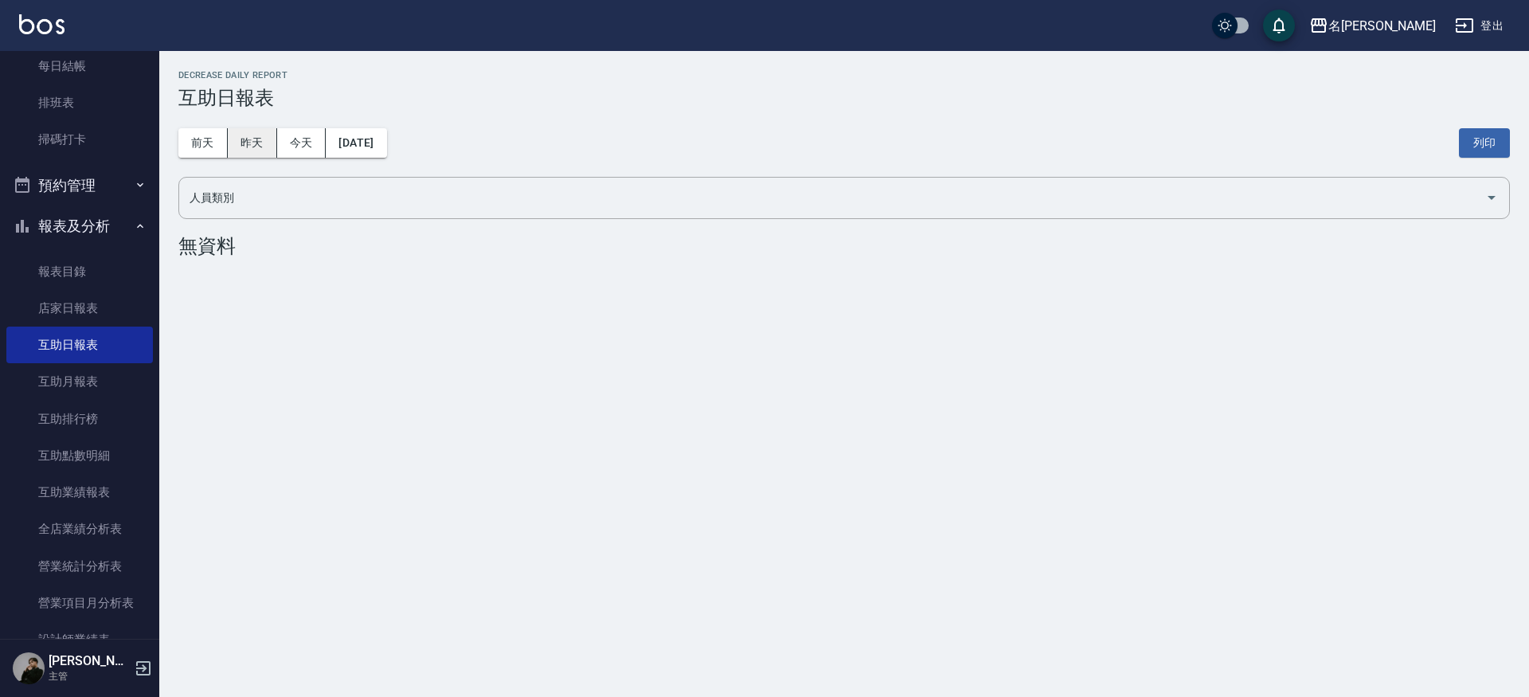 This screenshot has width=1529, height=697. I want to click on a: 互助排行榜, so click(80, 419).